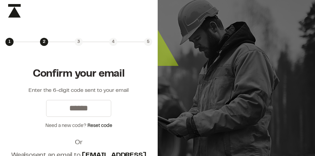  I want to click on img: icon-black-rebrand.svg, so click(14, 11).